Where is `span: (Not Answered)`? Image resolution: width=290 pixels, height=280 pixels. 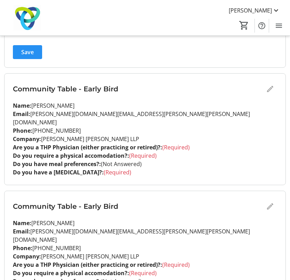
span: (Not Answered) is located at coordinates (121, 164).